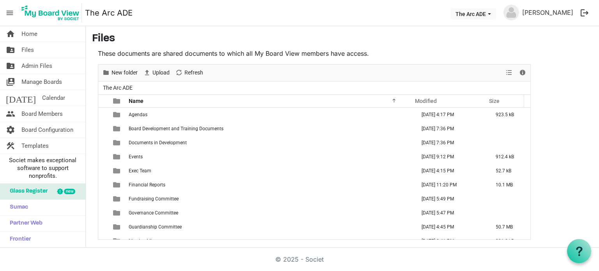 The height and width of the screenshot is (271, 599). What do you see at coordinates (120, 73) in the screenshot?
I see `div: New folder` at bounding box center [120, 73].